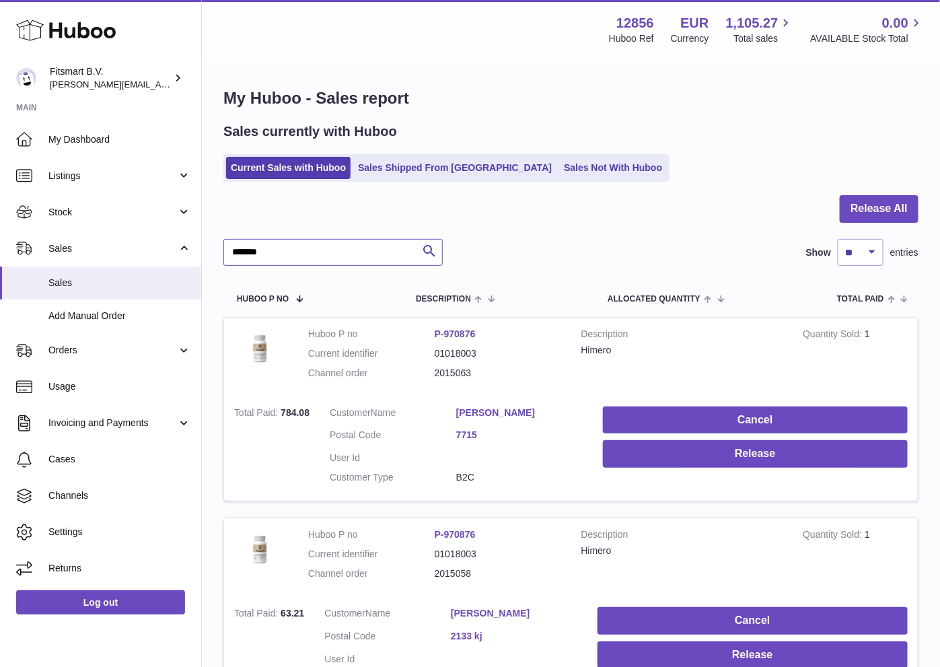 This screenshot has width=940, height=667. What do you see at coordinates (519, 477) in the screenshot?
I see `dd: B2C` at bounding box center [519, 477].